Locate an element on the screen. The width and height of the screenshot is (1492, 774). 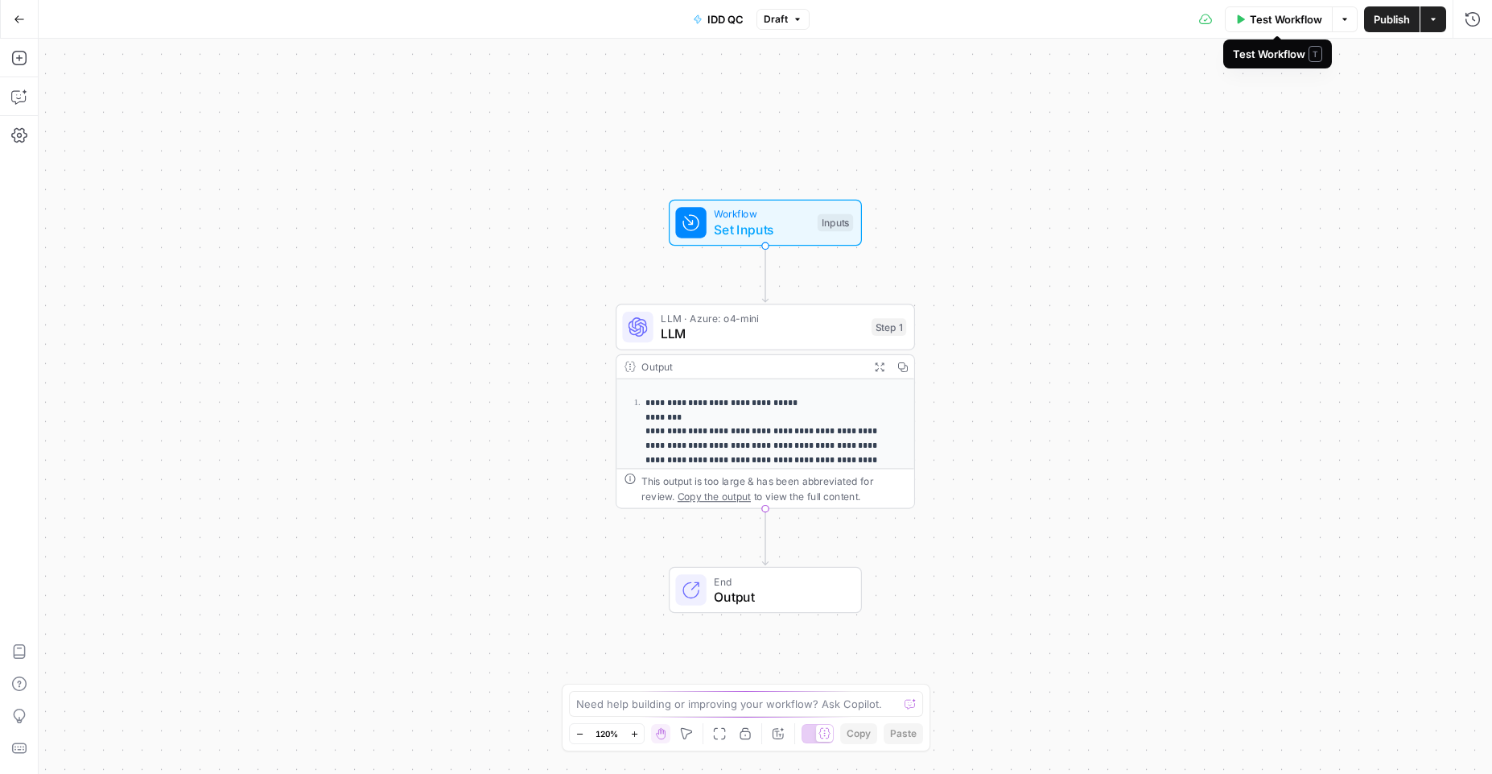
button: Draft is located at coordinates (783, 19).